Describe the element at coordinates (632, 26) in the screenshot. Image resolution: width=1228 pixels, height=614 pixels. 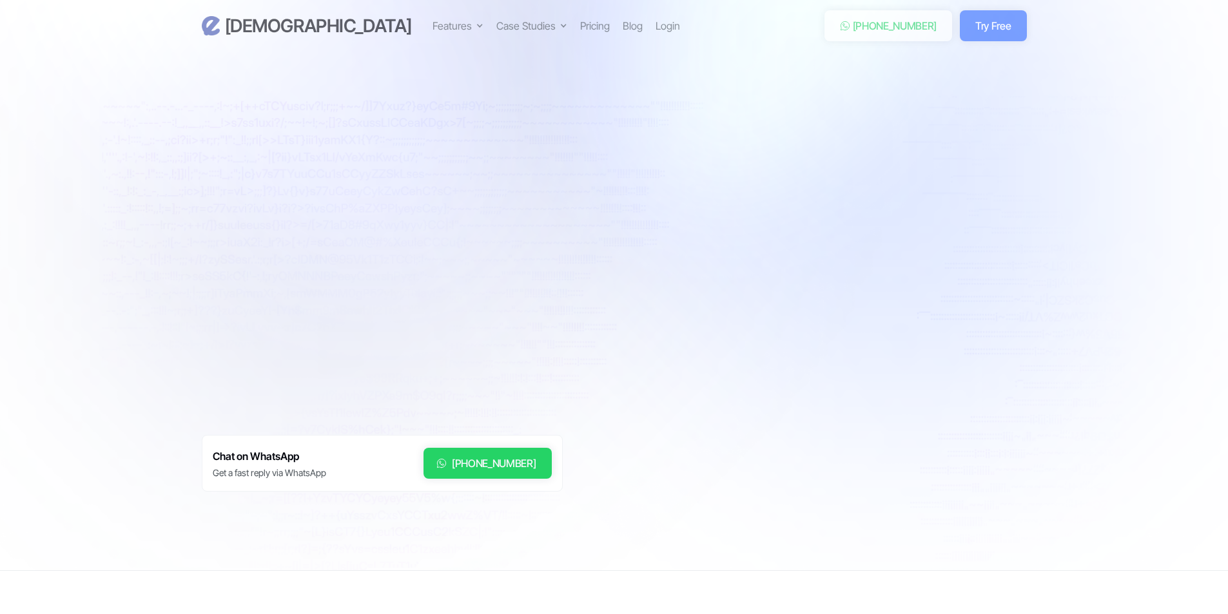
I see `a: Blog` at that location.